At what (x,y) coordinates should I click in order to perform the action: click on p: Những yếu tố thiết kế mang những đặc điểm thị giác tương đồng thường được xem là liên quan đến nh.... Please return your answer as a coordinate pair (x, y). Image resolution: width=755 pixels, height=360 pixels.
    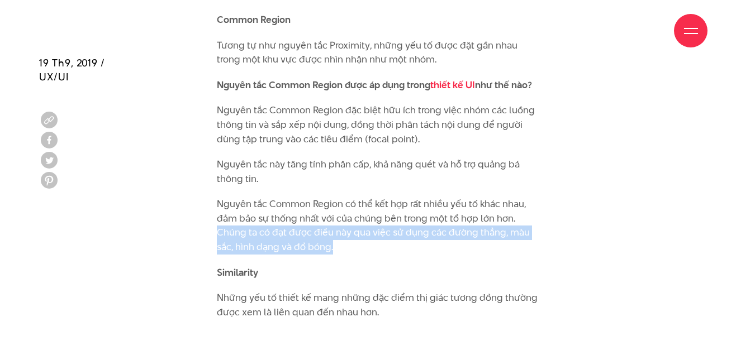
    Looking at the image, I should click on (378, 305).